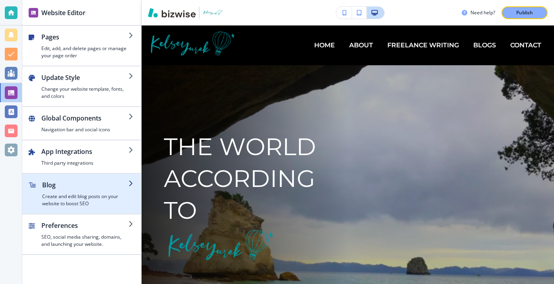  I want to click on button: Global ComponentsNavigation bar and social icons, so click(82, 123).